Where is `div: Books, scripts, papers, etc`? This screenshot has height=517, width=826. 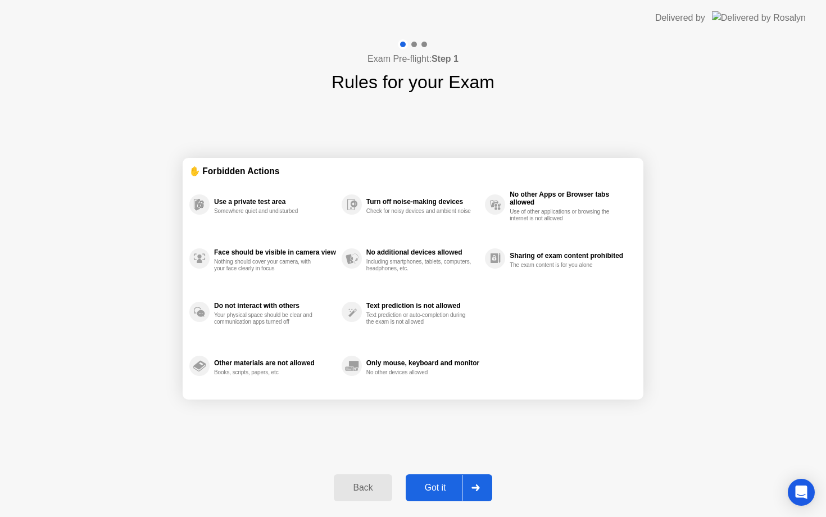
div: Books, scripts, papers, etc is located at coordinates (267, 373).